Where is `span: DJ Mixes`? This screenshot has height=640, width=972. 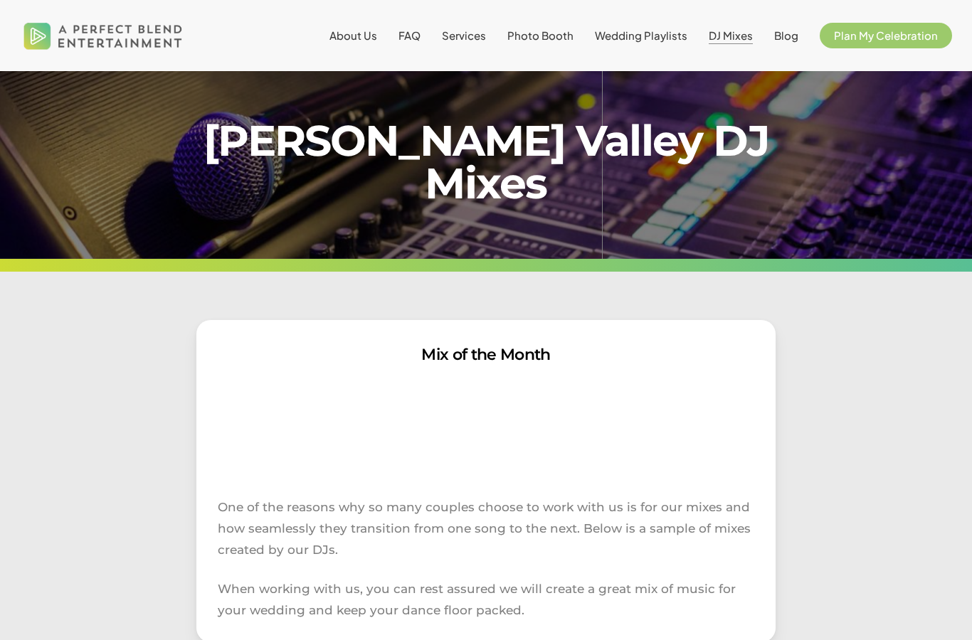 span: DJ Mixes is located at coordinates (731, 35).